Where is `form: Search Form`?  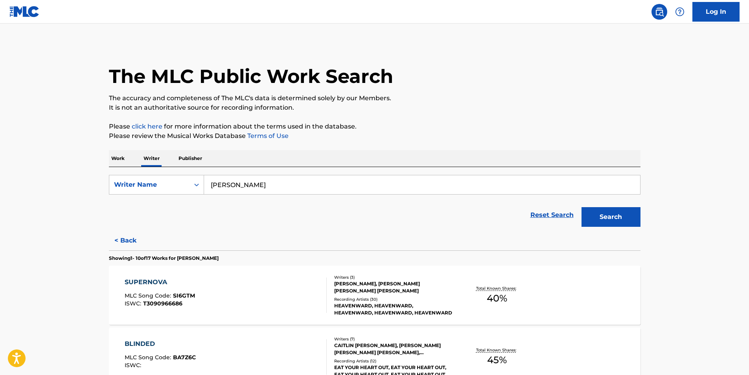 form: Search Form is located at coordinates (375, 203).